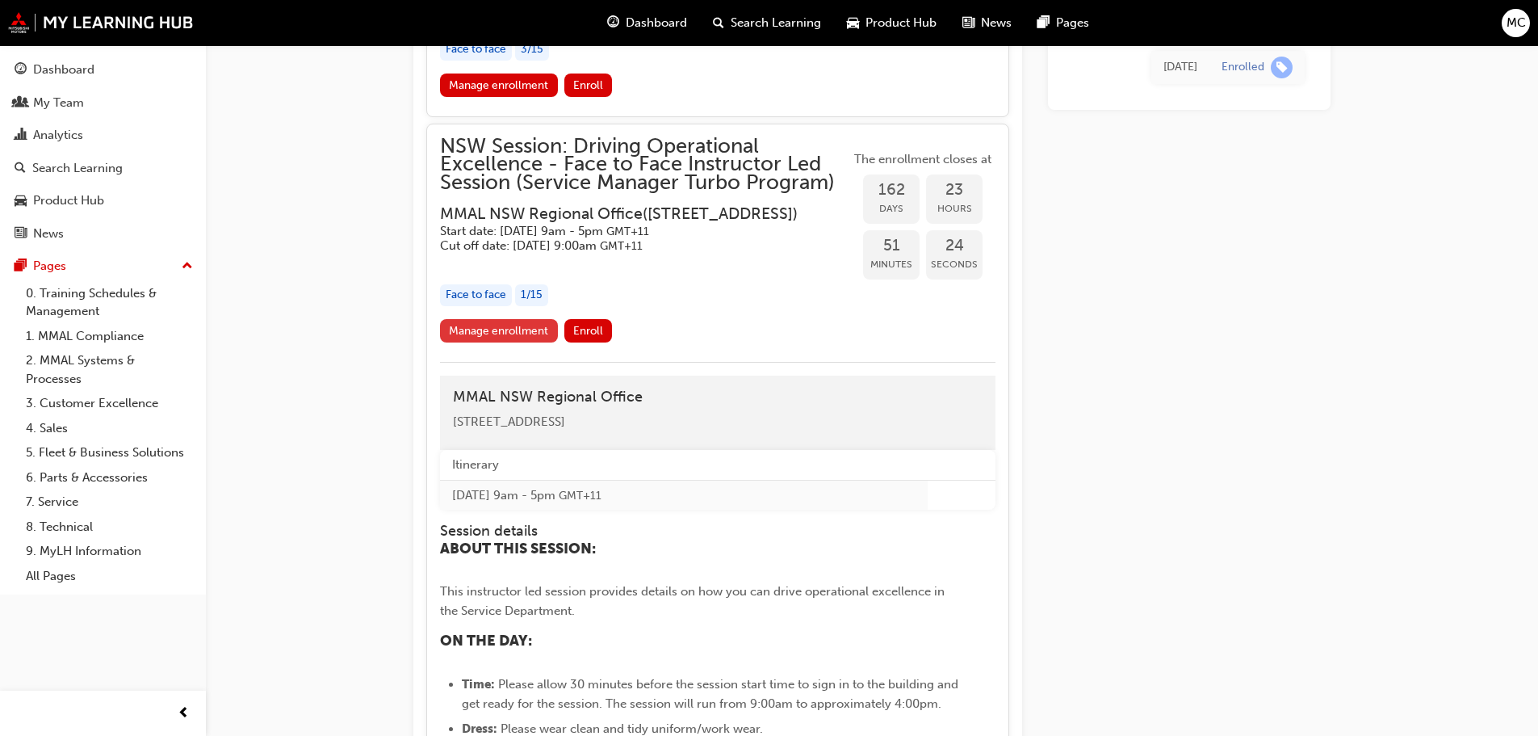  I want to click on span: Hours, so click(955, 208).